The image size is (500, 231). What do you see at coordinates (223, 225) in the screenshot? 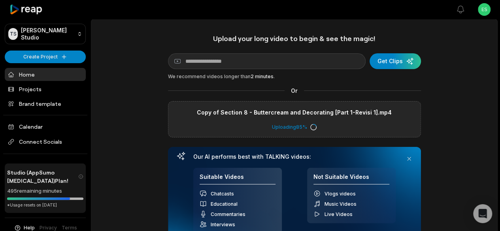
I see `span: Interviews` at bounding box center [223, 225].